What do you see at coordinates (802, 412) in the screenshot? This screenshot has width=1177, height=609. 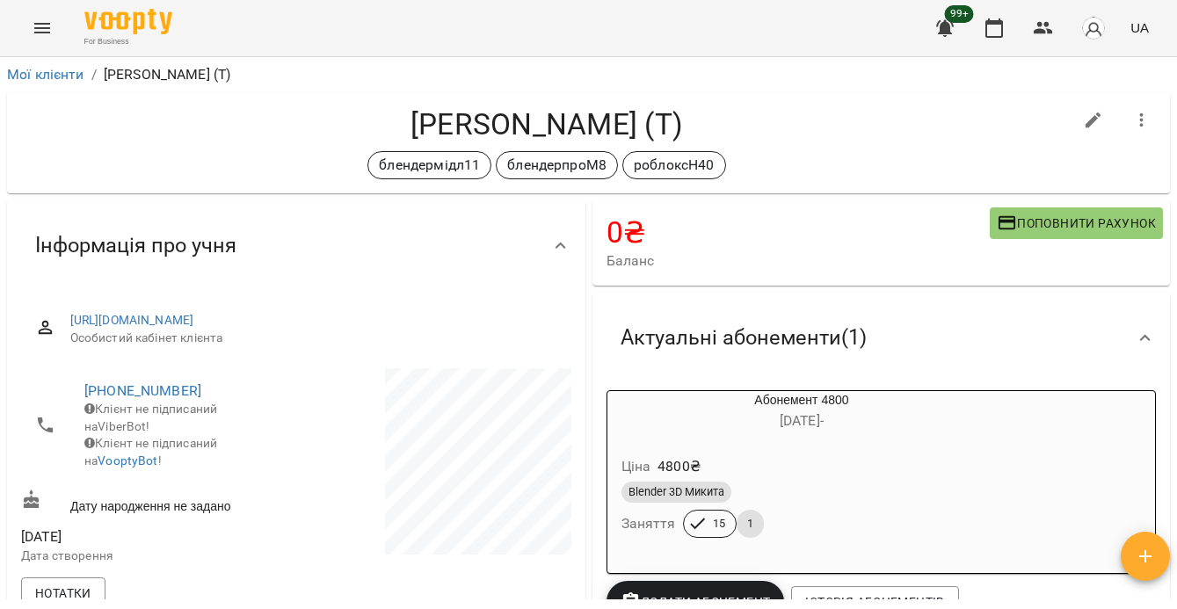 I see `div: Абонемент 4800` at bounding box center [802, 412].